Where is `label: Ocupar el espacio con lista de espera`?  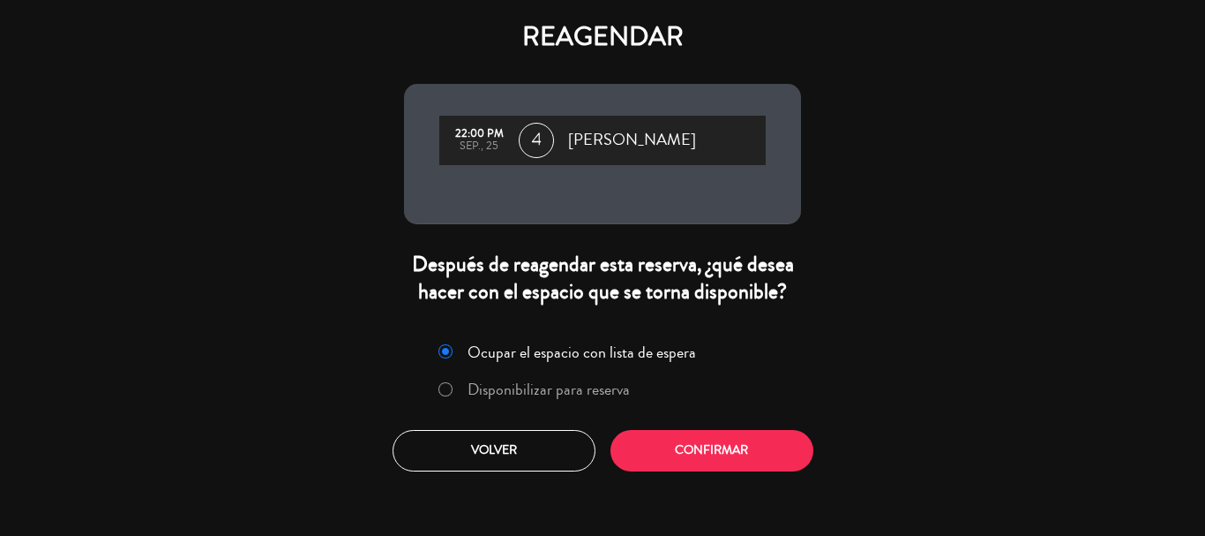 label: Ocupar el espacio con lista de espera is located at coordinates (582, 352).